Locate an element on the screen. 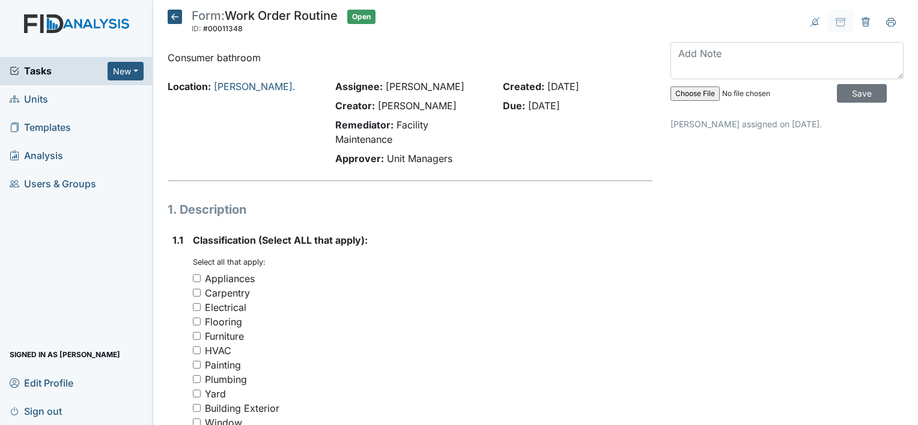 The width and height of the screenshot is (918, 425). div: Yard is located at coordinates (215, 394).